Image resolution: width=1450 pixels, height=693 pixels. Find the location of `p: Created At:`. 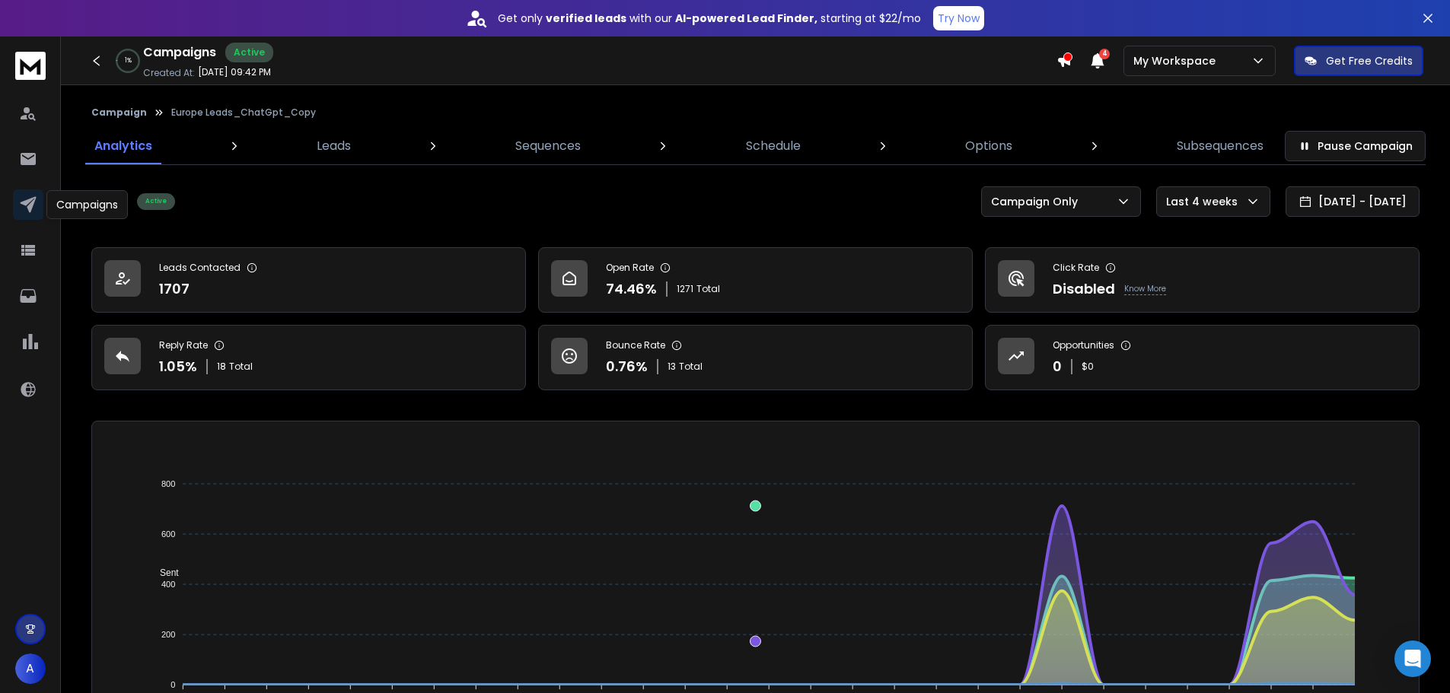

p: Created At: is located at coordinates (169, 73).